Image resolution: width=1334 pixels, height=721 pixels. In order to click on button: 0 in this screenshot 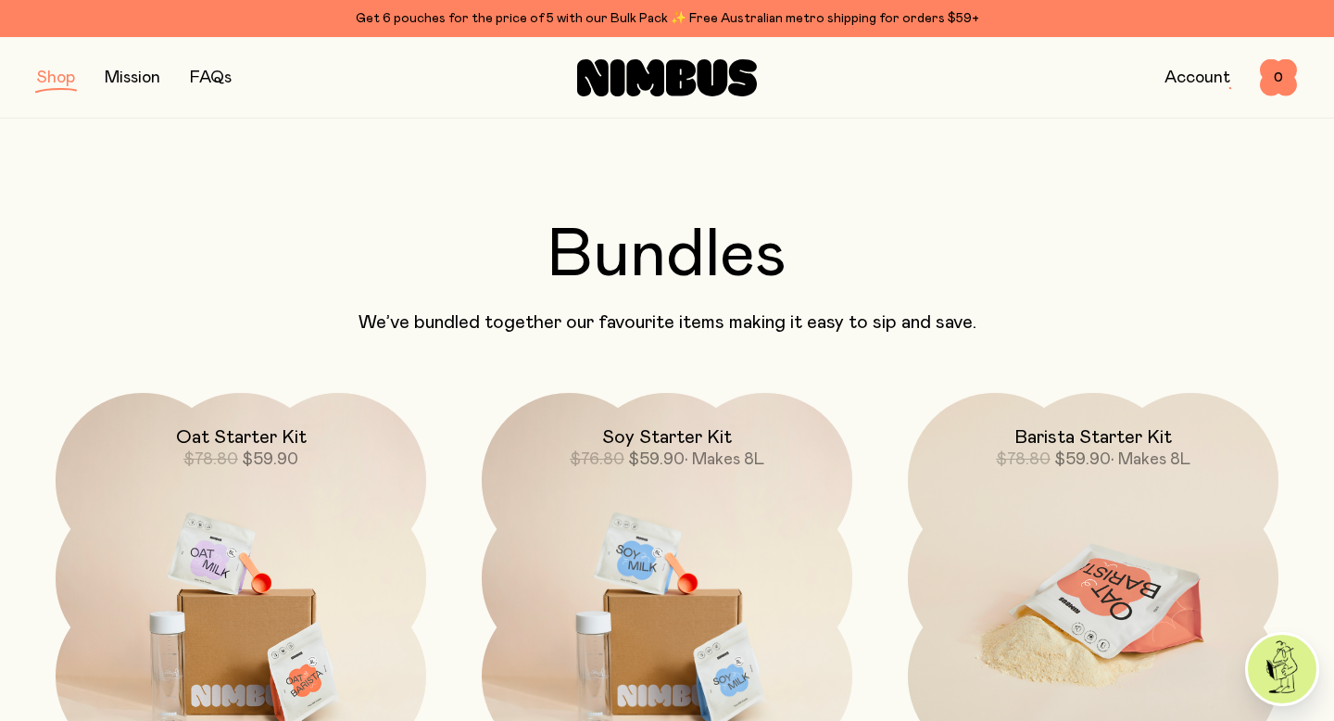, I will do `click(1278, 78)`.